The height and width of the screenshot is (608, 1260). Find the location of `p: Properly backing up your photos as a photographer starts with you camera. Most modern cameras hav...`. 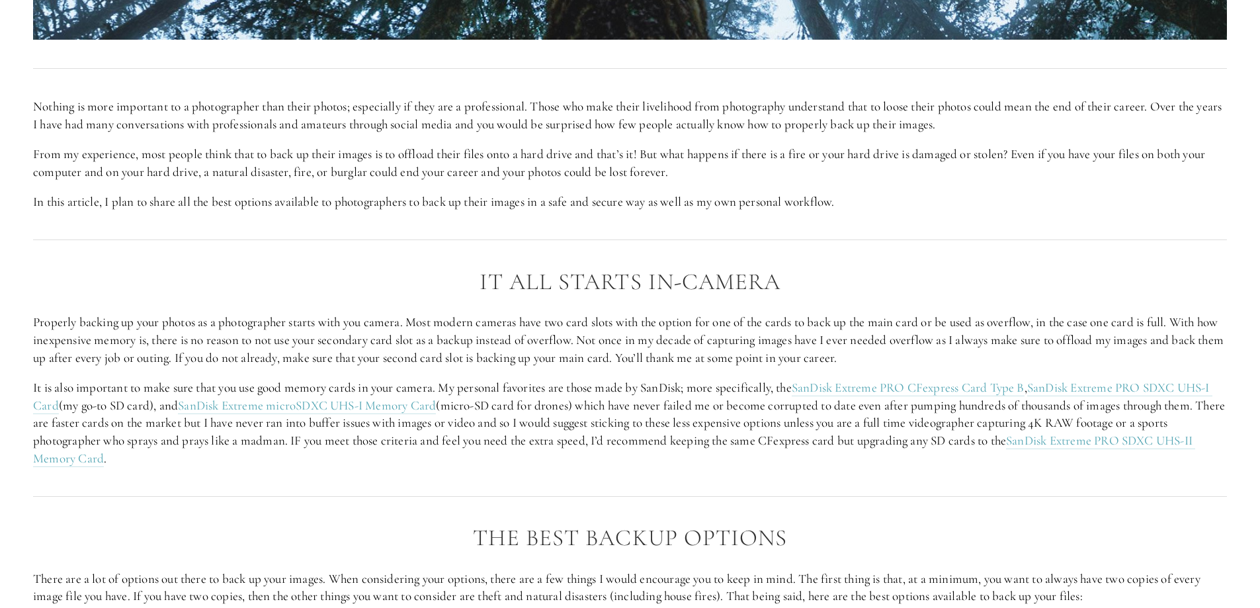

p: Properly backing up your photos as a photographer starts with you camera. Most modern cameras hav... is located at coordinates (630, 340).